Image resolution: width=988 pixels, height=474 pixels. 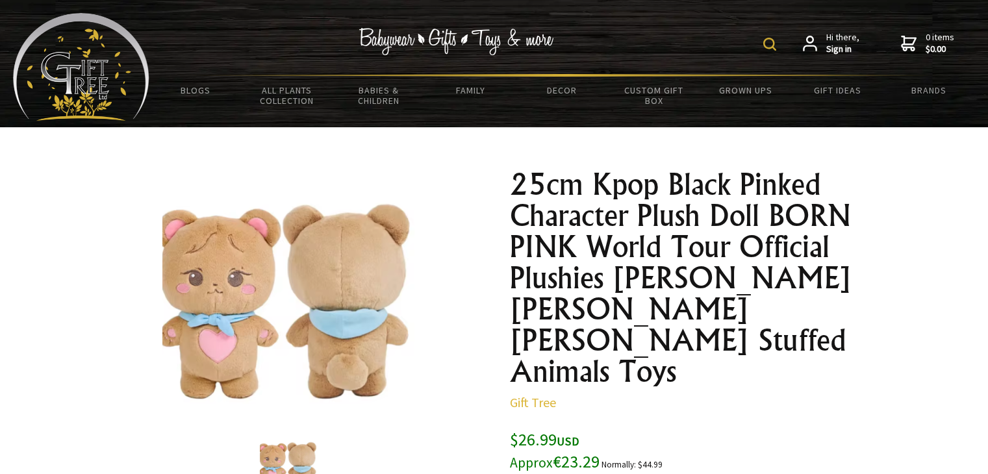 What do you see at coordinates (770, 44) in the screenshot?
I see `img: product search` at bounding box center [770, 44].